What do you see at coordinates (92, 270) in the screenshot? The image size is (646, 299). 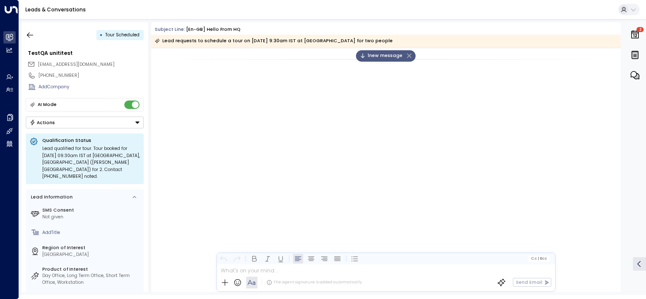 I see `label: Product of Interest` at bounding box center [92, 270].